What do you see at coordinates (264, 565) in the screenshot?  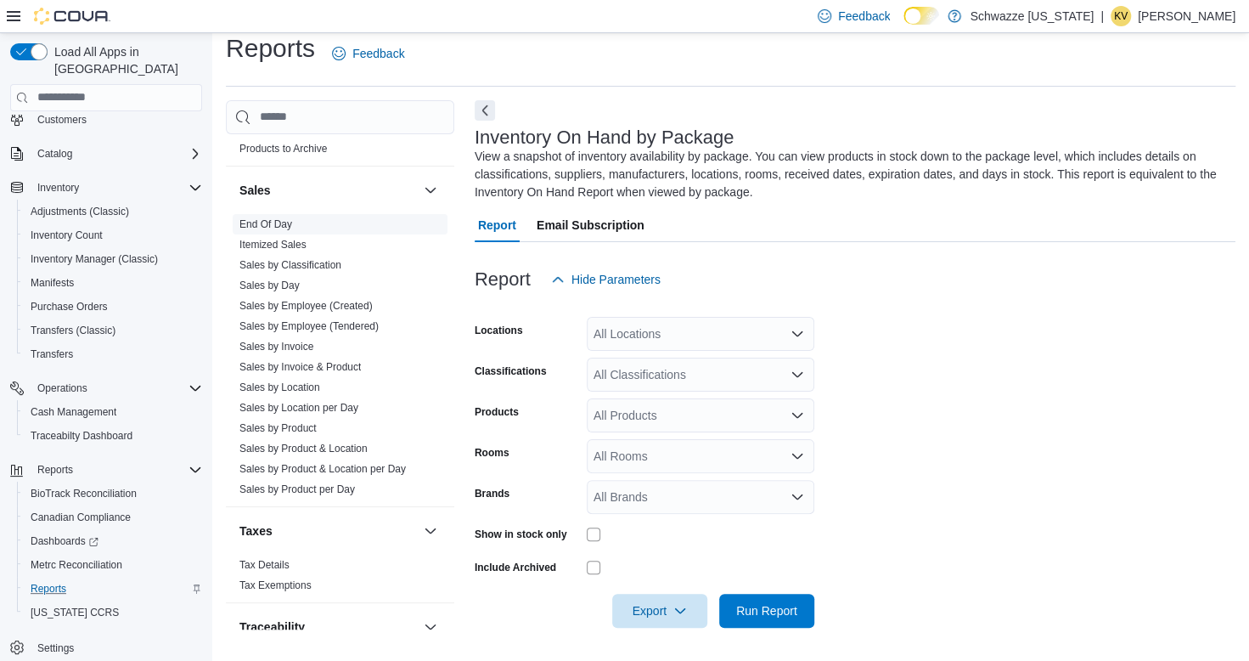 I see `a: Tax Details` at bounding box center [264, 565].